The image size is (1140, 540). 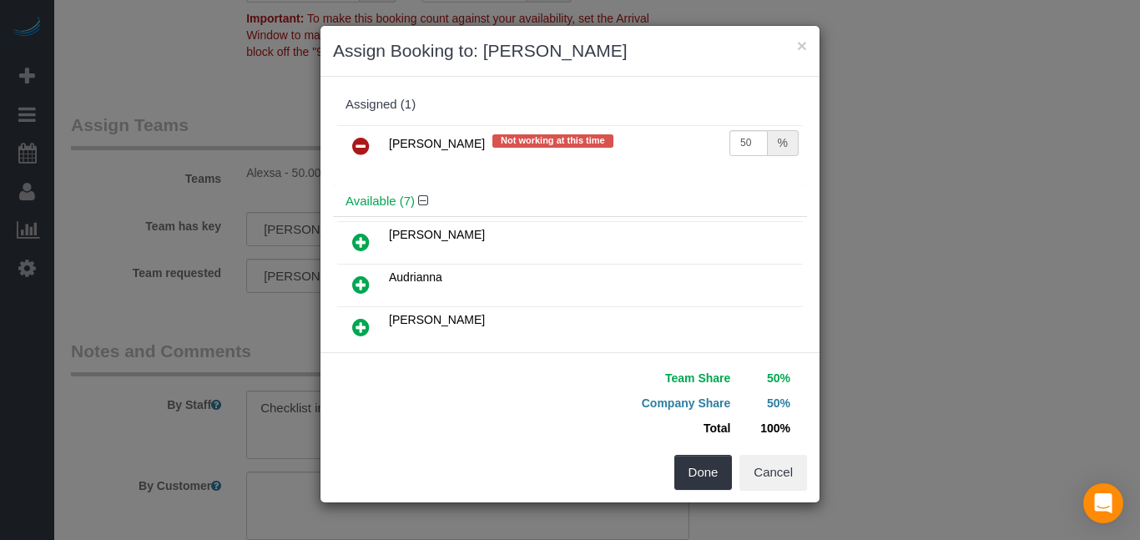 What do you see at coordinates (658, 403) in the screenshot?
I see `td: Company Share` at bounding box center [658, 403].